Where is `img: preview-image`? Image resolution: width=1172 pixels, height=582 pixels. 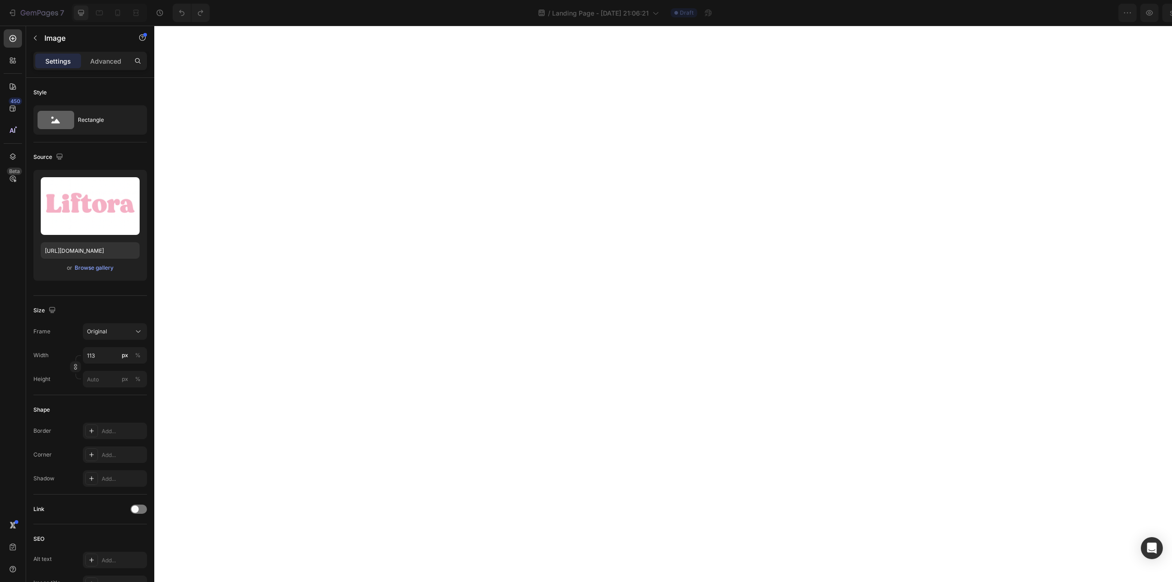
img: preview-image is located at coordinates (90, 206).